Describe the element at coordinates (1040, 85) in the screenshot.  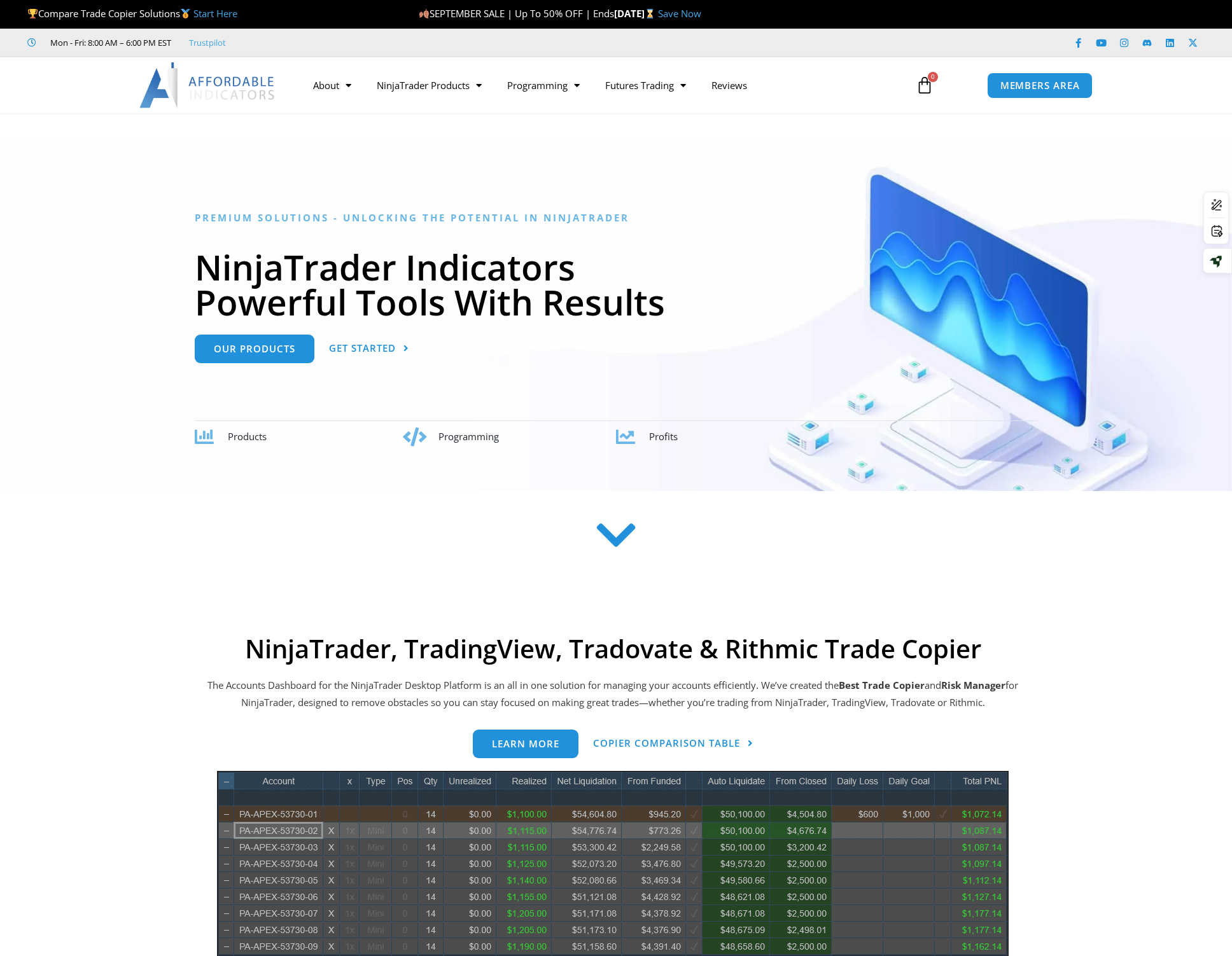
I see `a: MEMBERS AREA` at that location.